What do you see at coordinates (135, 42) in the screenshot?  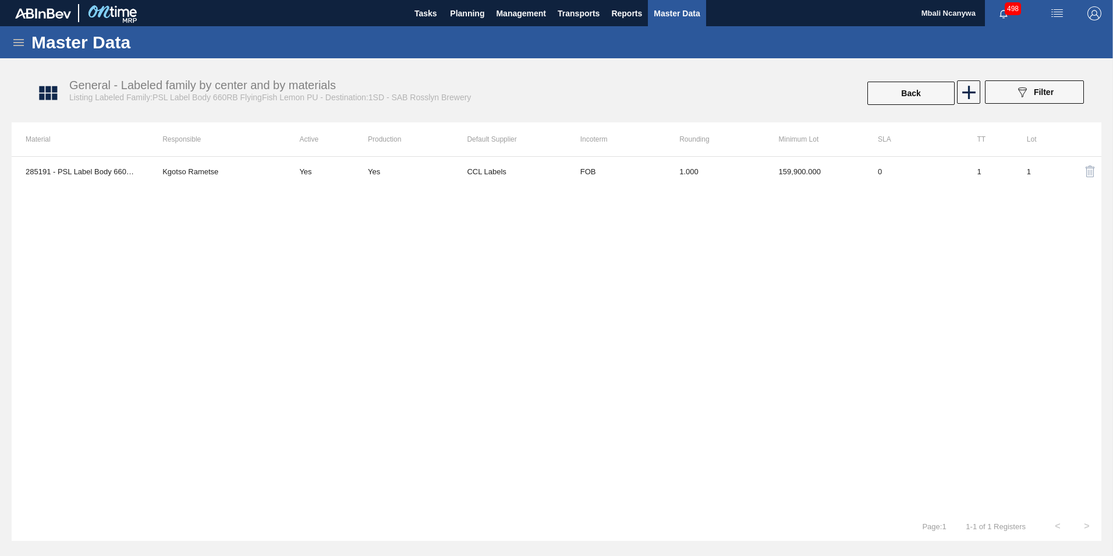 I see `h1: Master Data` at bounding box center [135, 42].